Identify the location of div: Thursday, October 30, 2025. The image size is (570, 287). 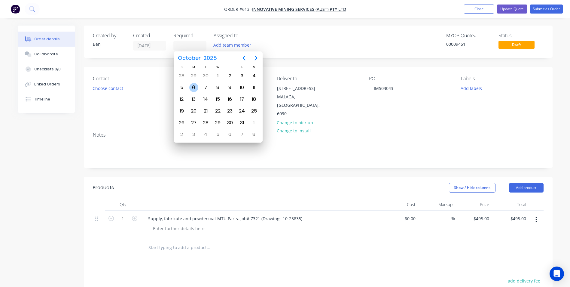
(230, 123).